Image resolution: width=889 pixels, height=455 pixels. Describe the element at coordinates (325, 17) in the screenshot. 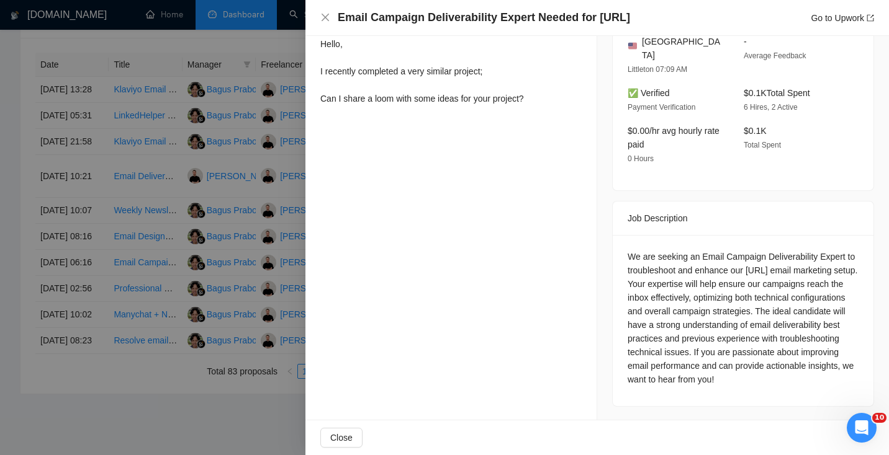

I see `span: close` at that location.